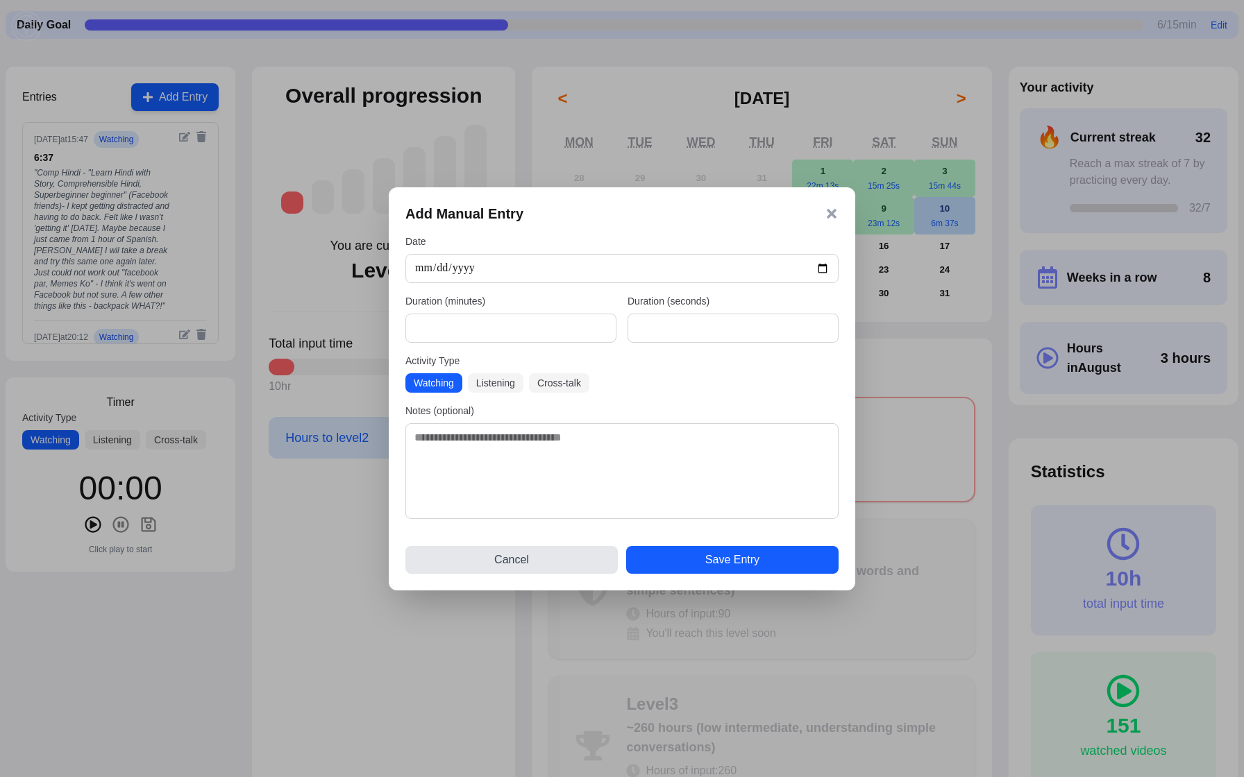 The image size is (1244, 777). What do you see at coordinates (511, 301) in the screenshot?
I see `label: Duration (minutes)` at bounding box center [511, 301].